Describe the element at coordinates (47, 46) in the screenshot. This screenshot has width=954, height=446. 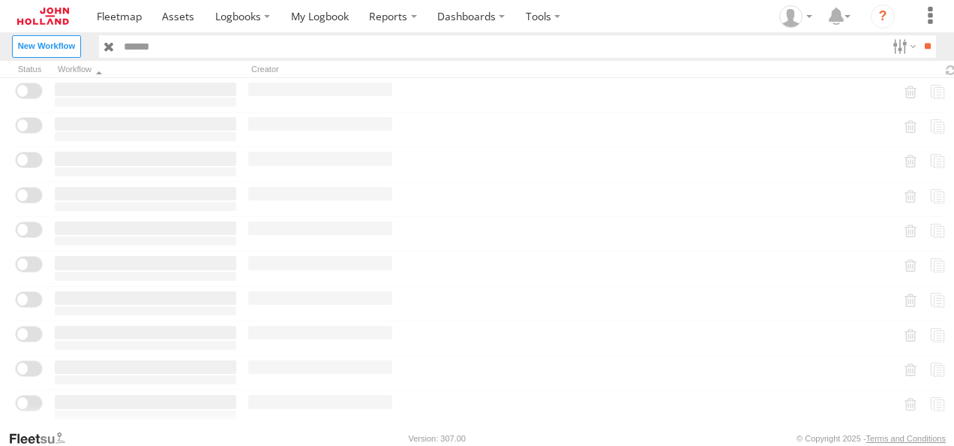
I see `label: New Workflow` at that location.